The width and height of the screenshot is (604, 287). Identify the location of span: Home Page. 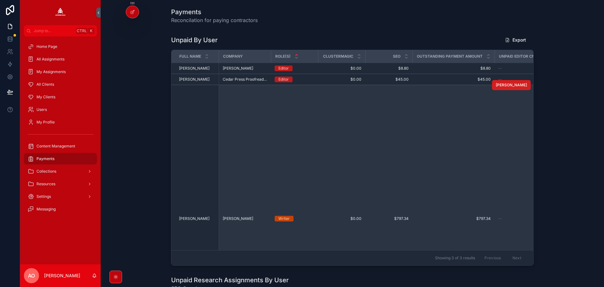
(47, 47).